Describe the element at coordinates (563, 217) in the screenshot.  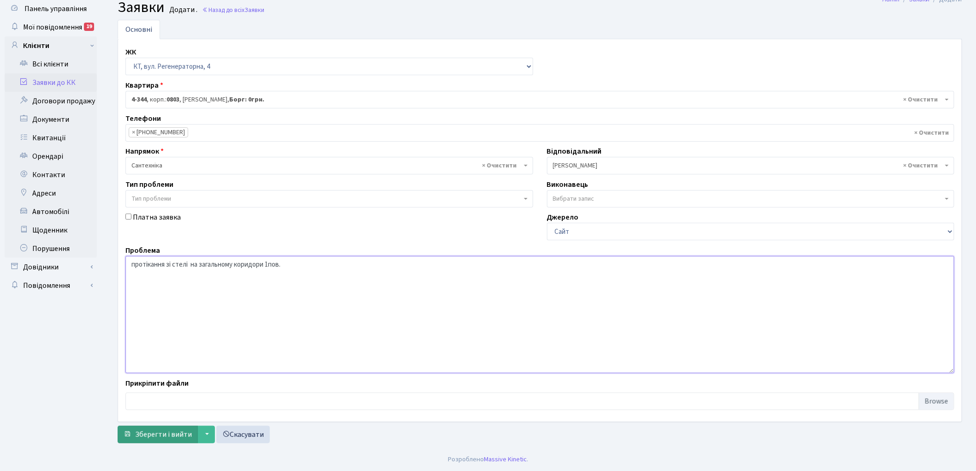
I see `label: Джерело` at that location.